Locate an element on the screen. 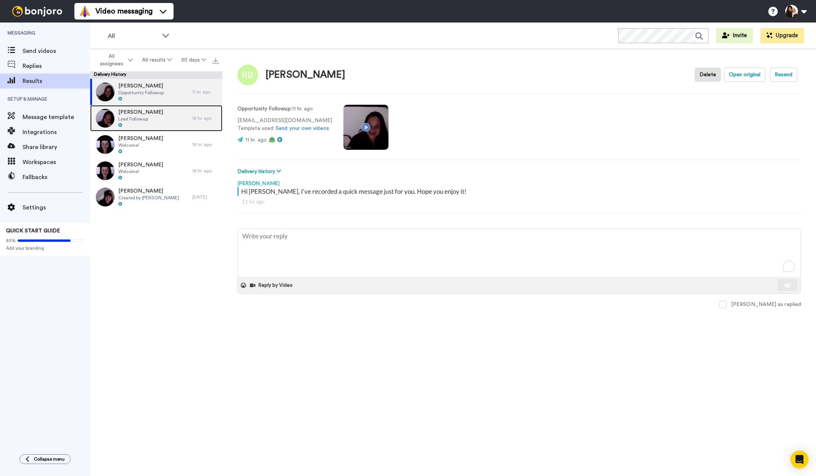  button: Invite is located at coordinates (734, 36).